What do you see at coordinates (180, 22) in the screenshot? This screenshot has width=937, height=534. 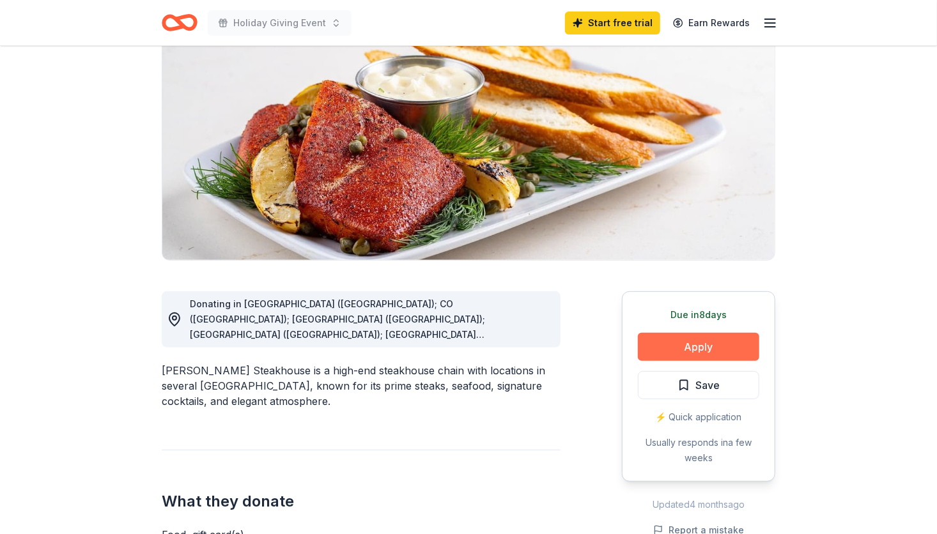 I see `a: Home` at bounding box center [180, 22].